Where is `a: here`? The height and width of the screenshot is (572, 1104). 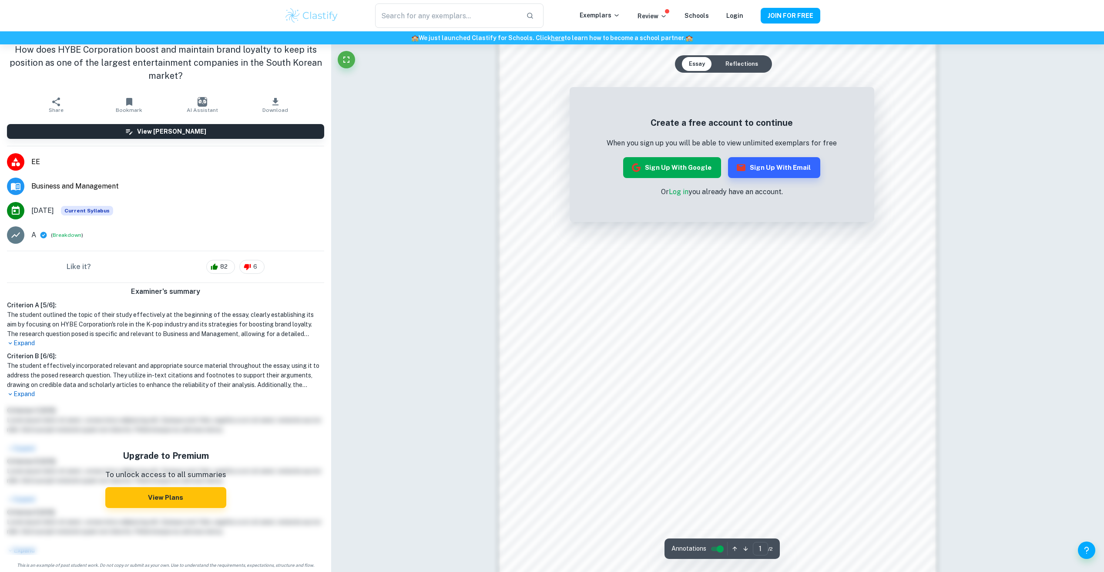 a: here is located at coordinates (558, 38).